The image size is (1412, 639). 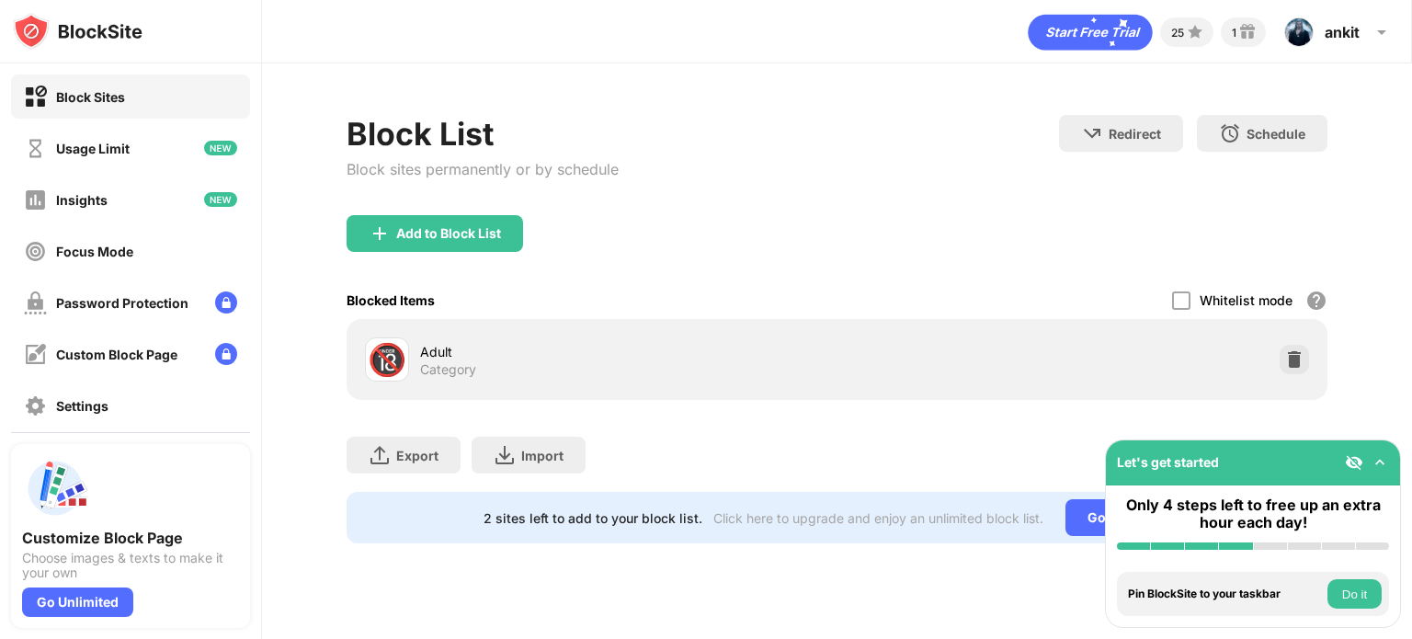 What do you see at coordinates (82, 199) in the screenshot?
I see `div: Insights` at bounding box center [82, 199].